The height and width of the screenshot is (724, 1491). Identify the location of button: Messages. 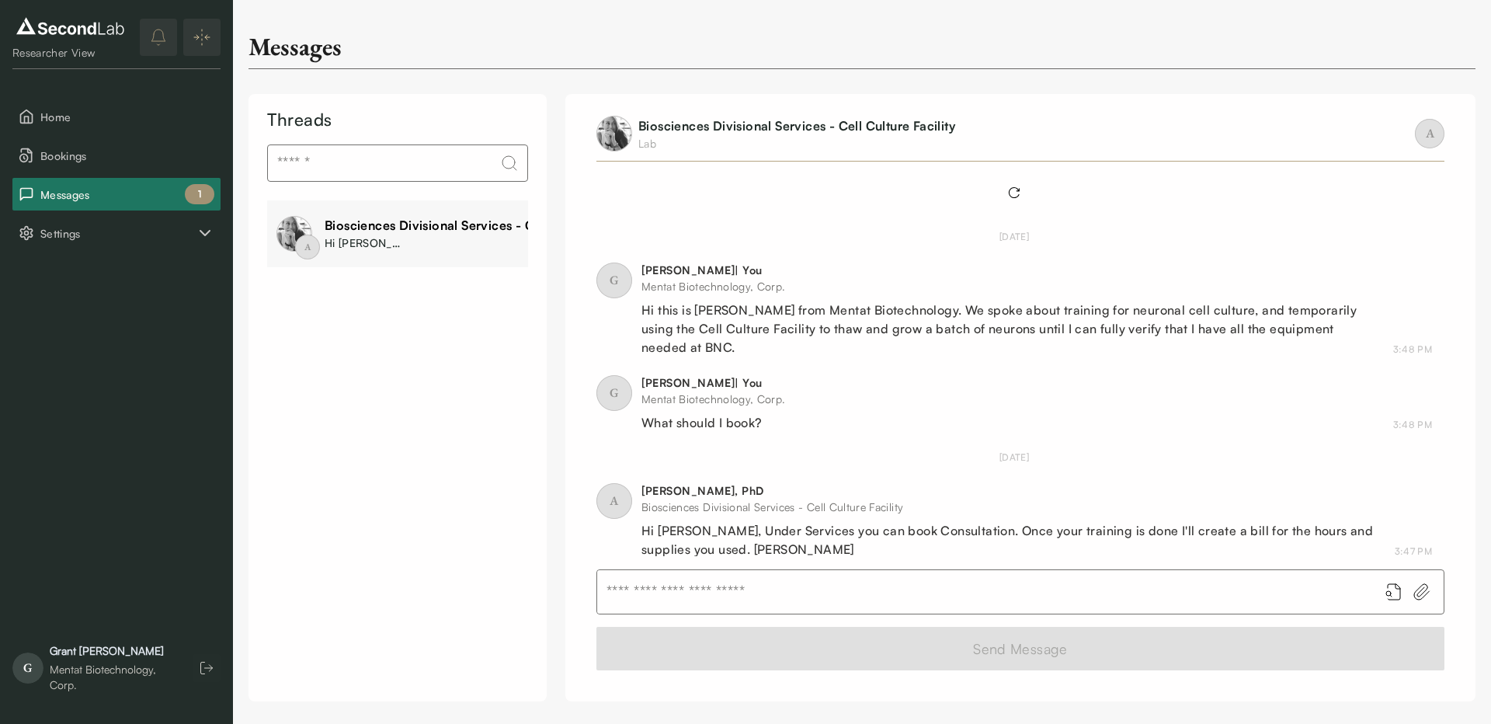
(116, 194).